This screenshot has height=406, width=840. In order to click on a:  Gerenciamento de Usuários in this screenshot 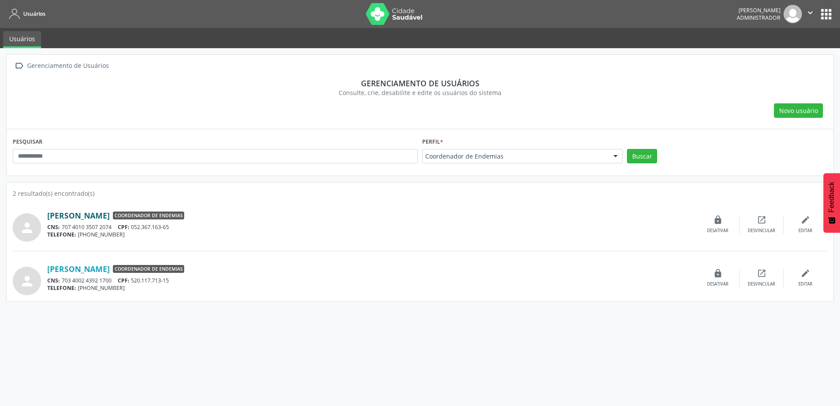, I will do `click(61, 66)`.